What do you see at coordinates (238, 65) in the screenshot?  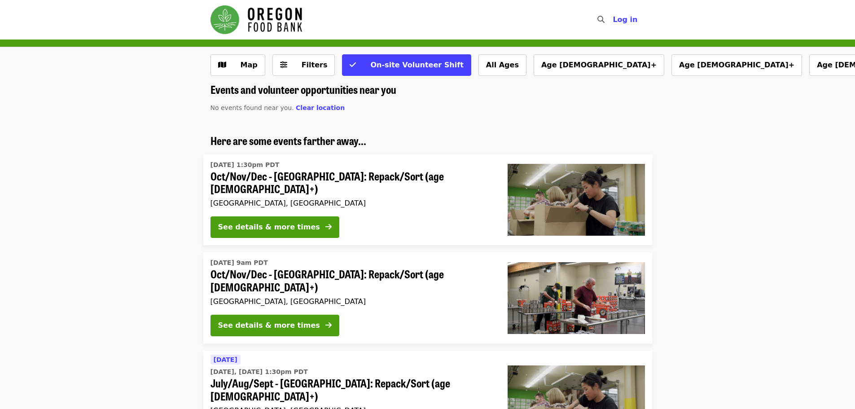 I see `button: Show map view` at bounding box center [238, 65].